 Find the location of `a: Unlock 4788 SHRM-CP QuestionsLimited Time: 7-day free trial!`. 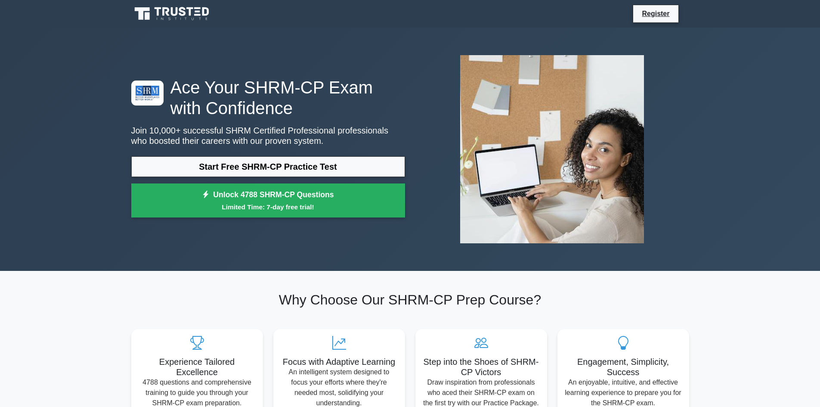

a: Unlock 4788 SHRM-CP QuestionsLimited Time: 7-day free trial! is located at coordinates (268, 201).